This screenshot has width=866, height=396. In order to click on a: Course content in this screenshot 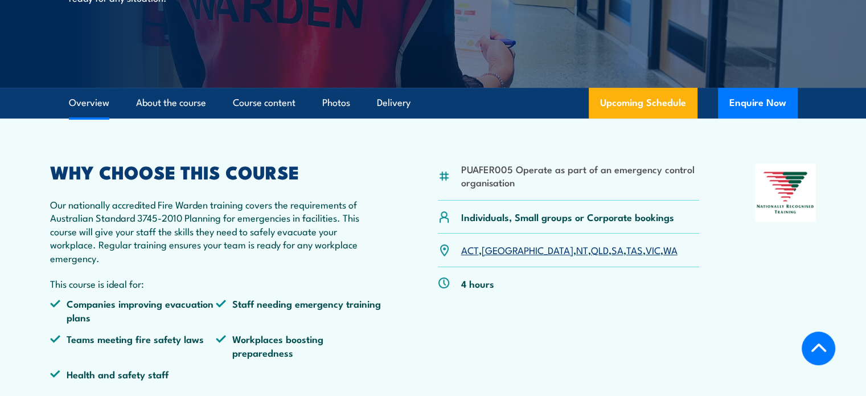, I will do `click(264, 102)`.